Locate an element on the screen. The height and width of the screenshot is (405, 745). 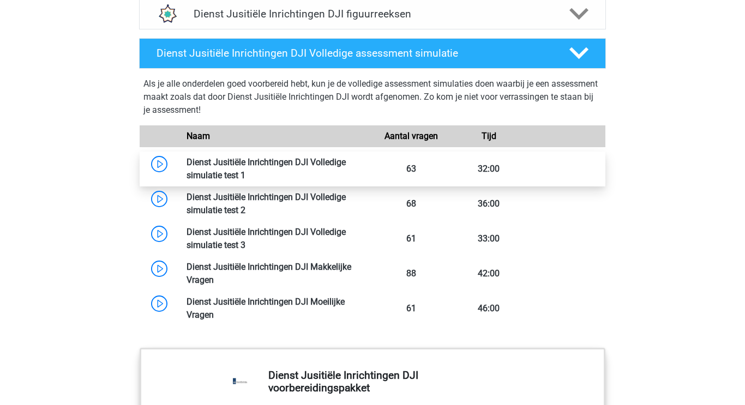
div: Dienst Jusitiële Inrichtingen DJI Volledige simulatie test 2 is located at coordinates (275, 204).